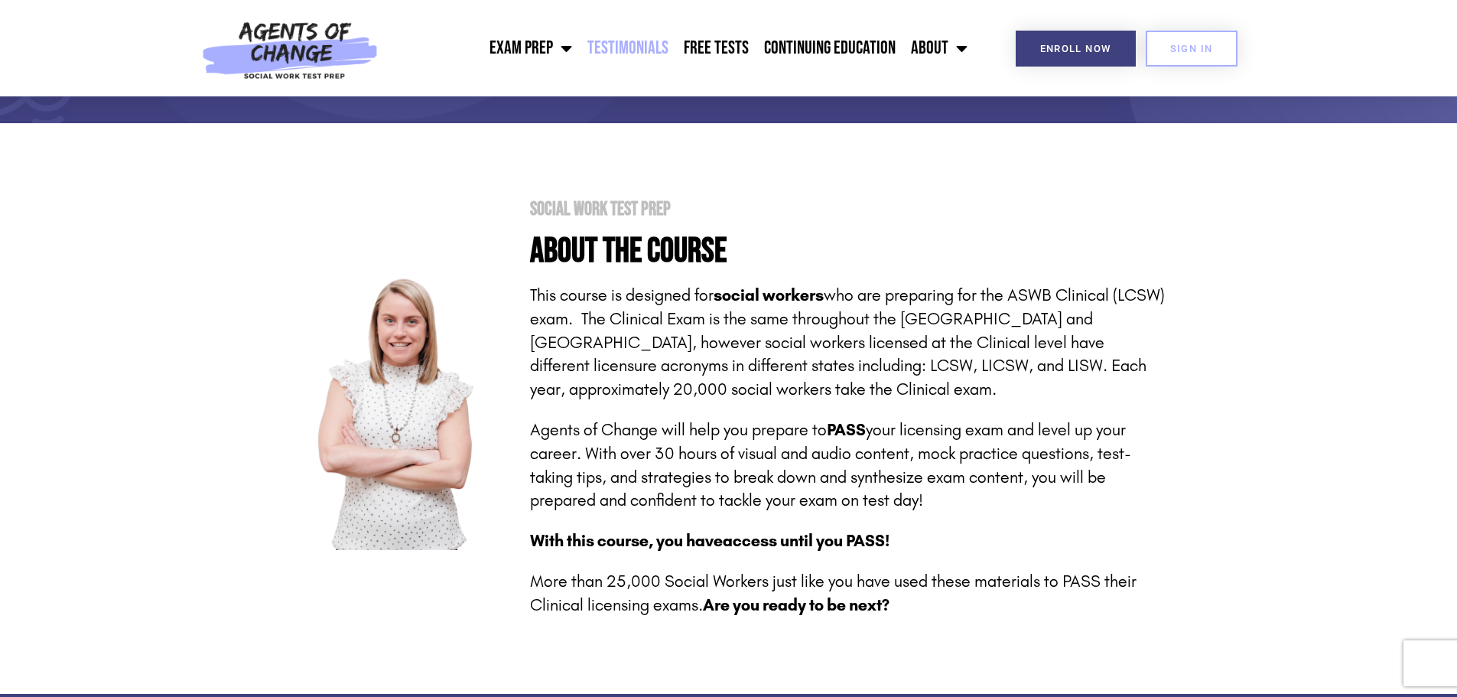  I want to click on a: Exam Prep, so click(531, 48).